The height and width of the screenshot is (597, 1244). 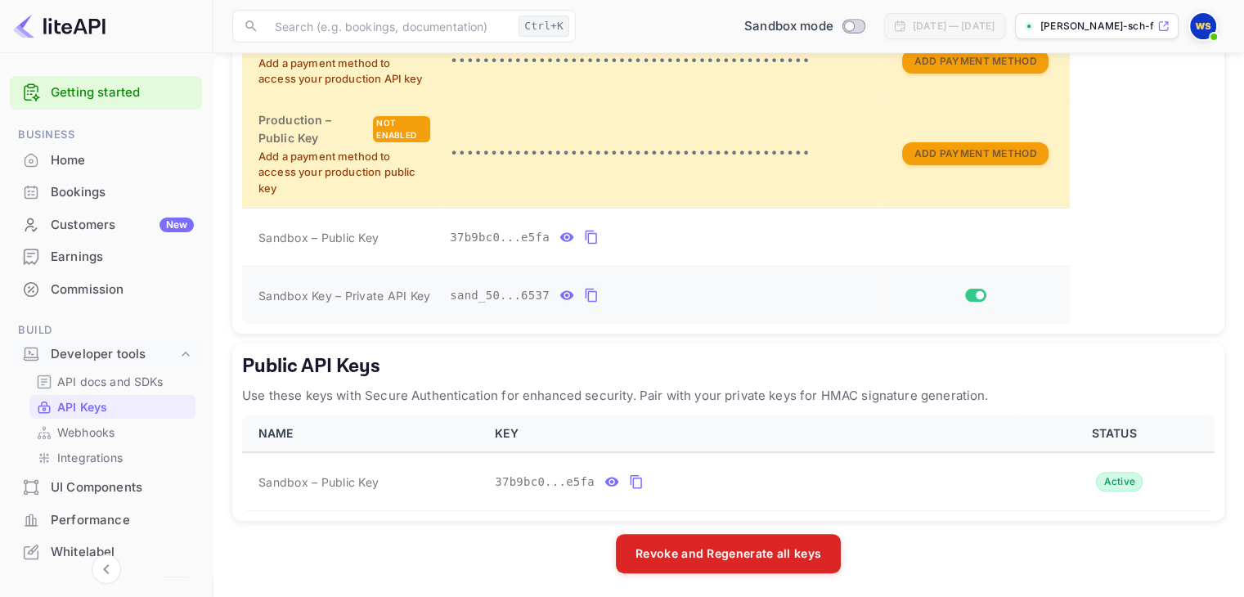 I want to click on th: KEY, so click(x=752, y=433).